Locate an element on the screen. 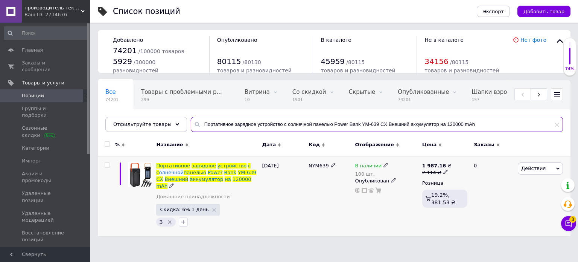 The height and width of the screenshot is (262, 578). span: аккумулятор is located at coordinates (206, 179).